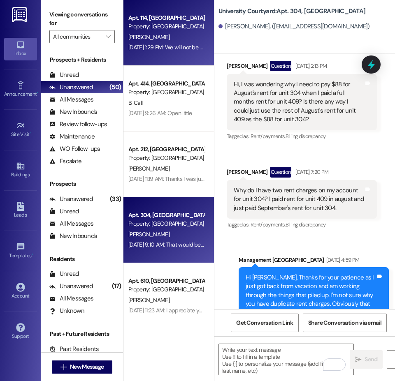 The height and width of the screenshot is (381, 395). What do you see at coordinates (74, 149) in the screenshot?
I see `div: WO Follow-ups` at bounding box center [74, 149].